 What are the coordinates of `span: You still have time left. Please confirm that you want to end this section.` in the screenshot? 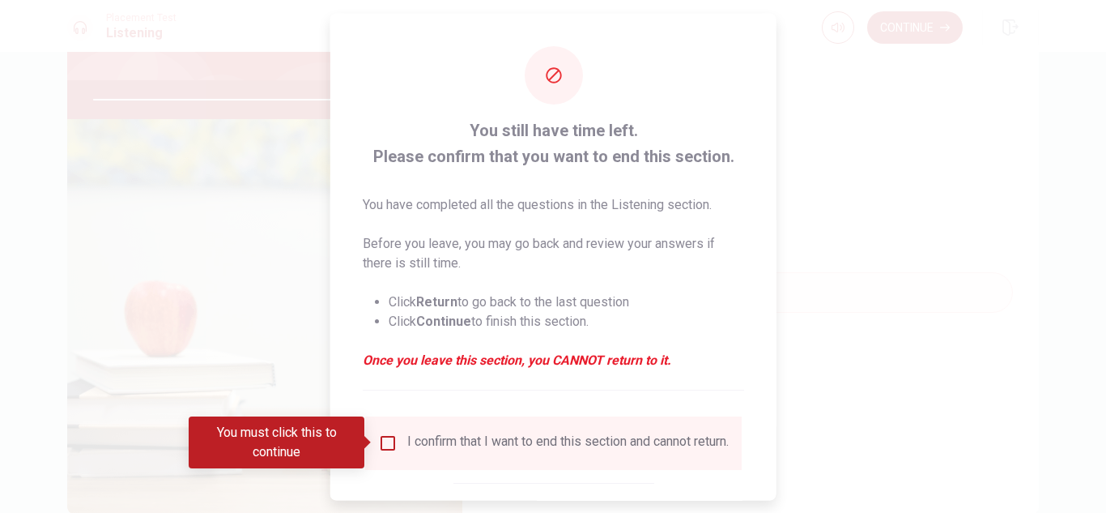 It's located at (553, 143).